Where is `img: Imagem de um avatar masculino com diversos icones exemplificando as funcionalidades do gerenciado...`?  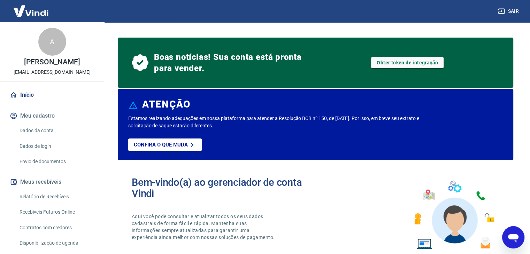
img: Imagem de um avatar masculino com diversos icones exemplificando as funcionalidades do gerenciado... is located at coordinates (453, 215).